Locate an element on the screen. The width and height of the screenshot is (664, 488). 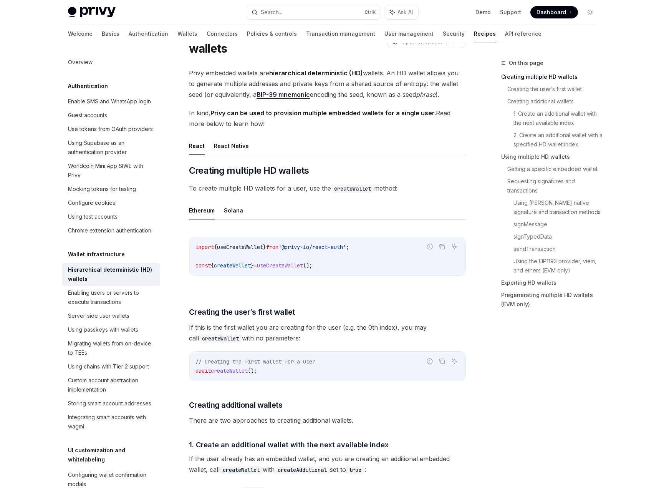
a: Using test accounts is located at coordinates (111, 217).